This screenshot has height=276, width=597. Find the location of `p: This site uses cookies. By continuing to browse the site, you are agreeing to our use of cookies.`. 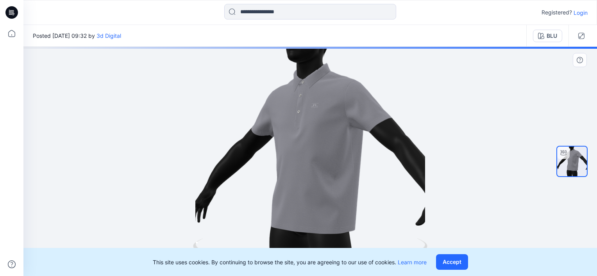

p: This site uses cookies. By continuing to browse the site, you are agreeing to our use of cookies. is located at coordinates (289, 262).